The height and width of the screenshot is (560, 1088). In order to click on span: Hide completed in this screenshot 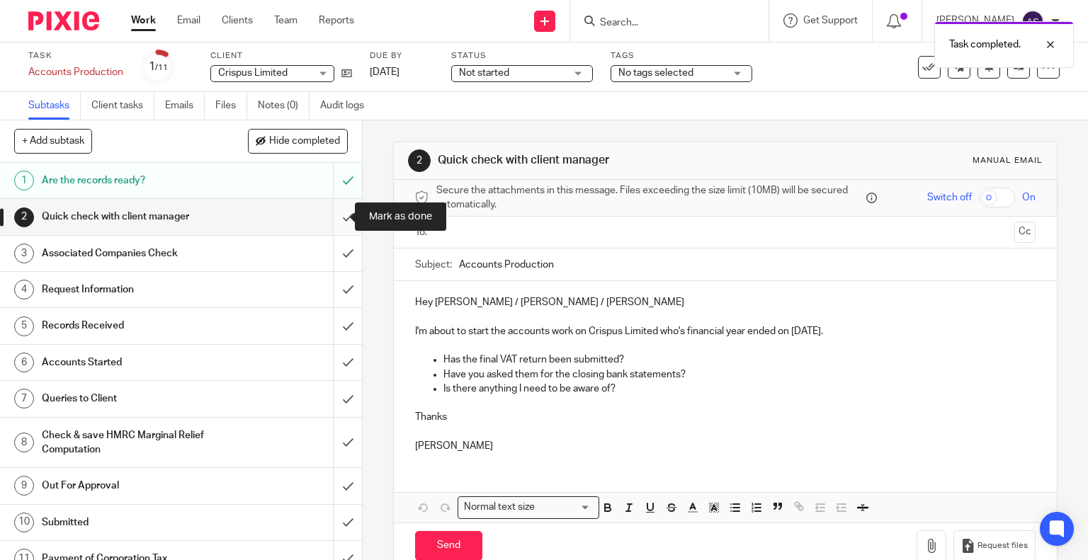, I will do `click(305, 142)`.